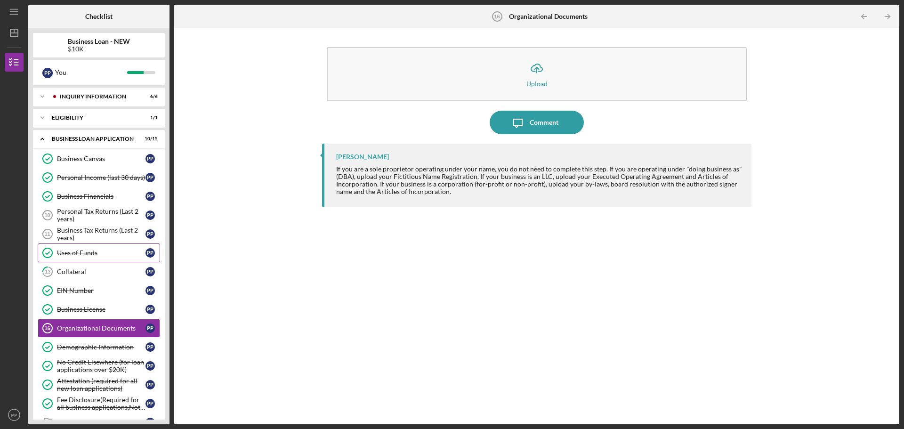 The width and height of the screenshot is (904, 429). Describe the element at coordinates (99, 253) in the screenshot. I see `a: Uses of FundsPP` at that location.